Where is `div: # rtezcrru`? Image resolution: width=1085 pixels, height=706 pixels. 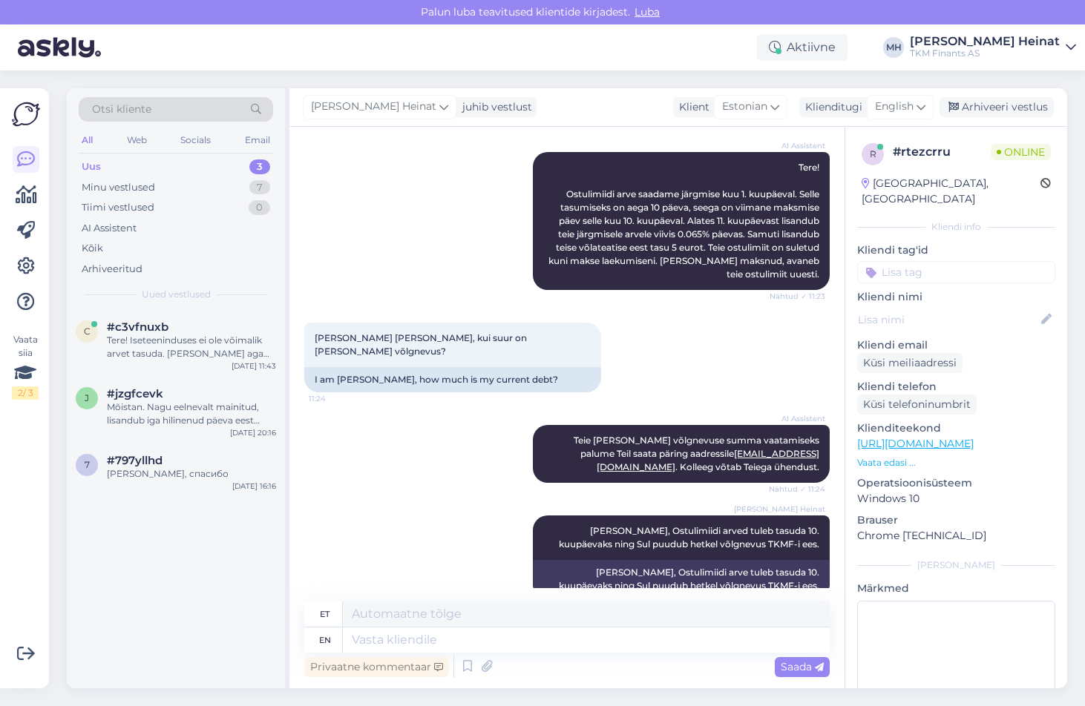
div: # rtezcrru is located at coordinates (942, 152).